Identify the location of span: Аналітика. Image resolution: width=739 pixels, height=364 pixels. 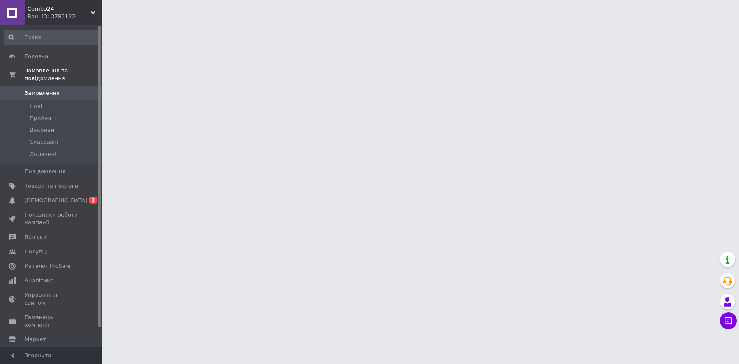
(39, 280).